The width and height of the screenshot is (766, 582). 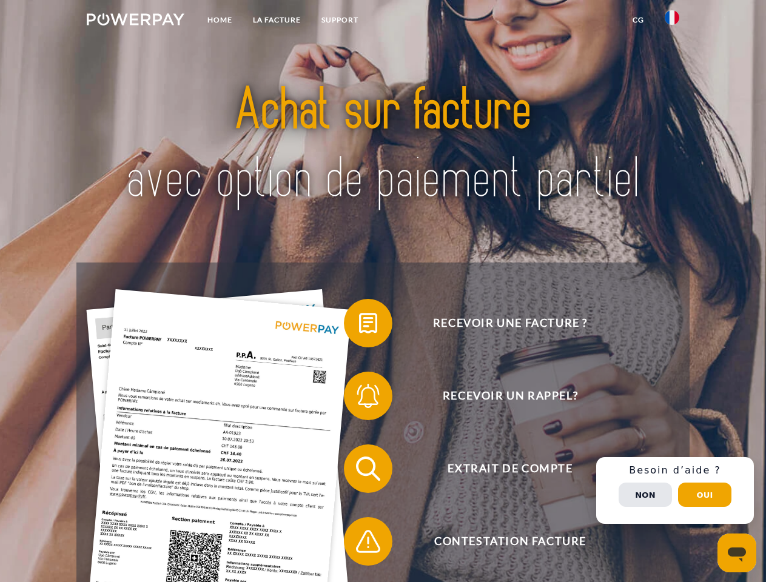 What do you see at coordinates (502, 323) in the screenshot?
I see `button: Recevoir une facture ?` at bounding box center [502, 323].